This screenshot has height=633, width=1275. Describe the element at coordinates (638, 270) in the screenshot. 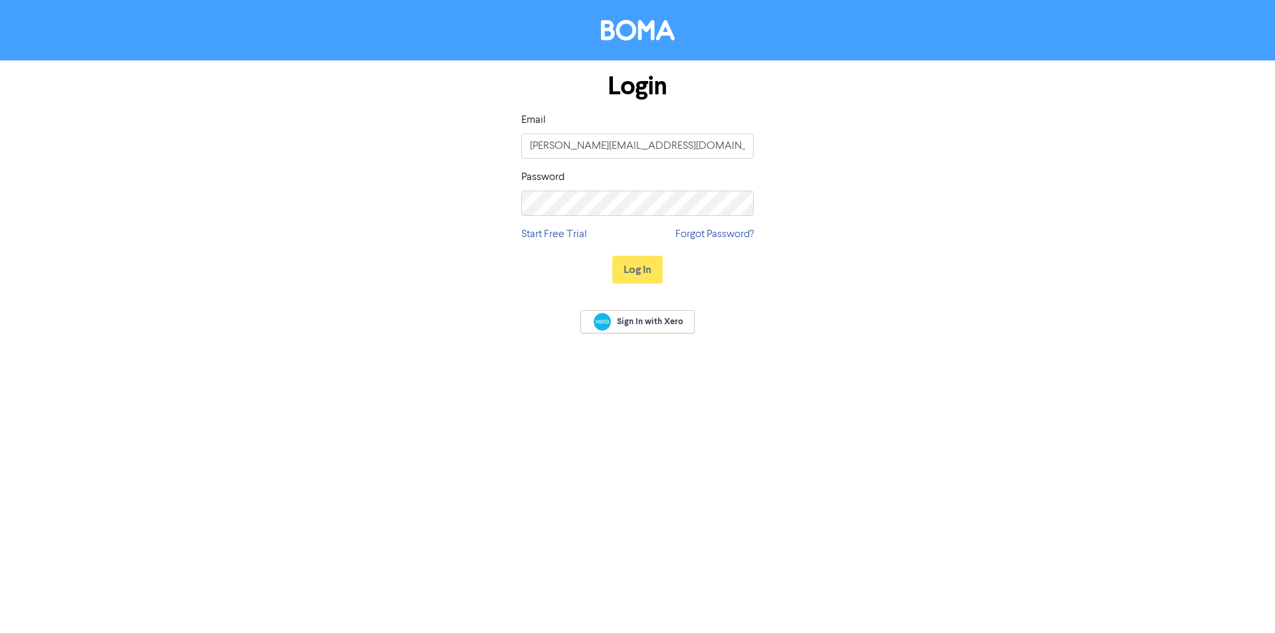

I see `button: Log In` at that location.